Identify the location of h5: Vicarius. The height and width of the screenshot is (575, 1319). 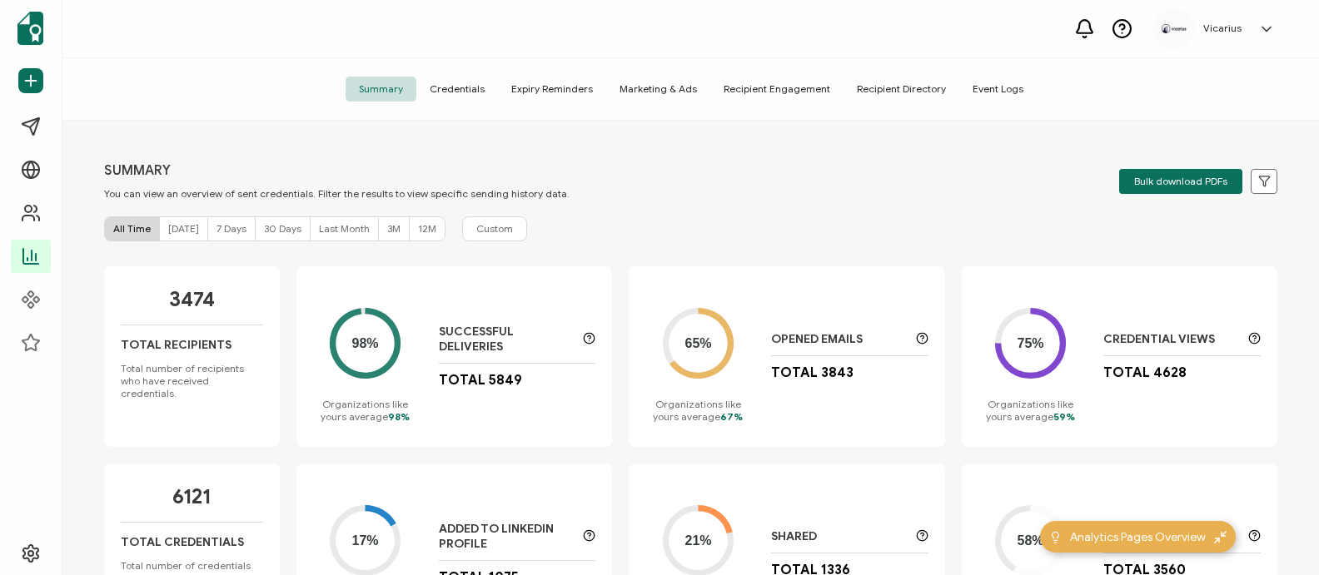
(1222, 28).